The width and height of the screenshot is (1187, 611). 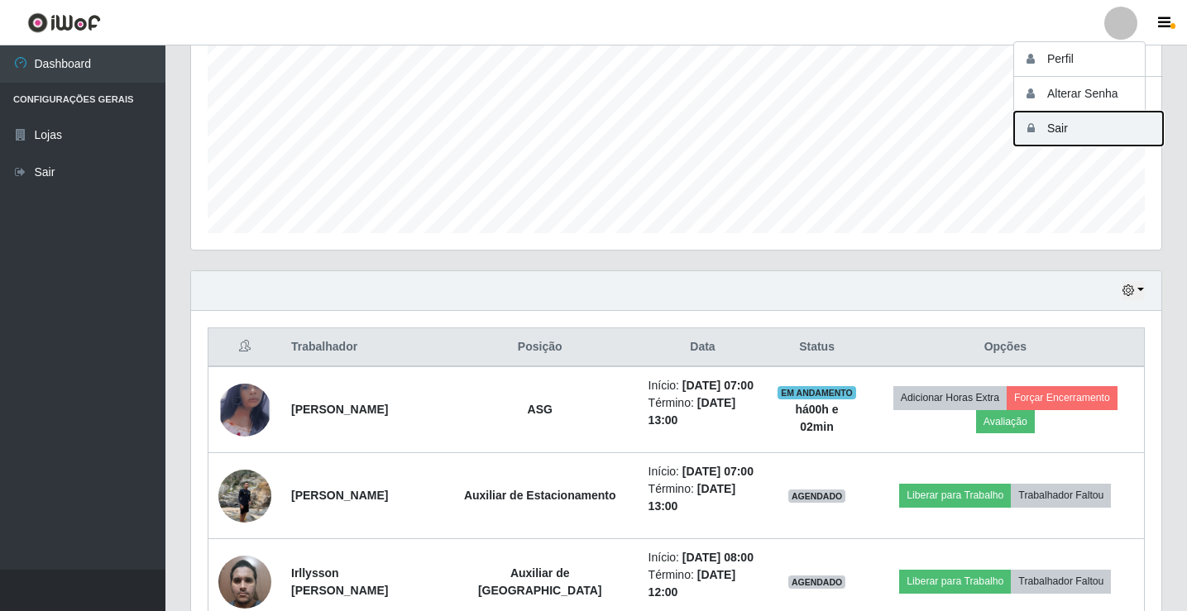 What do you see at coordinates (1006, 347) in the screenshot?
I see `th: Opções` at bounding box center [1006, 347].